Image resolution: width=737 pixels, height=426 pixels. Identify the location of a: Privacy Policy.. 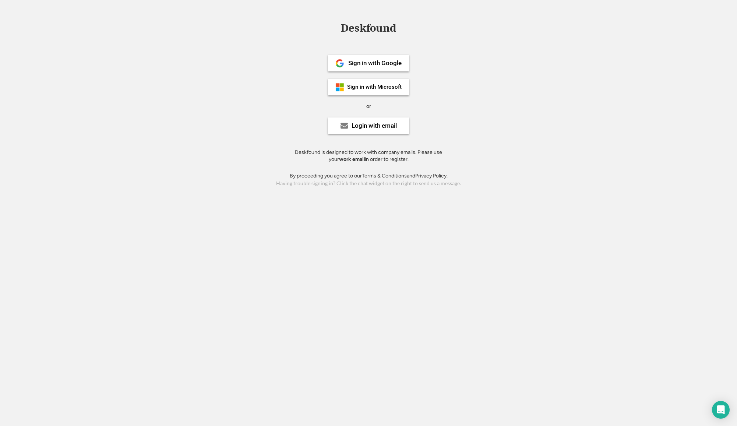
(432, 176).